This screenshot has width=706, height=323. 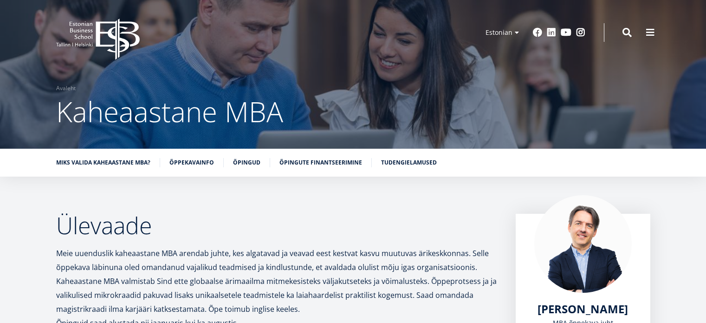 I want to click on a: Õpingud, so click(x=246, y=162).